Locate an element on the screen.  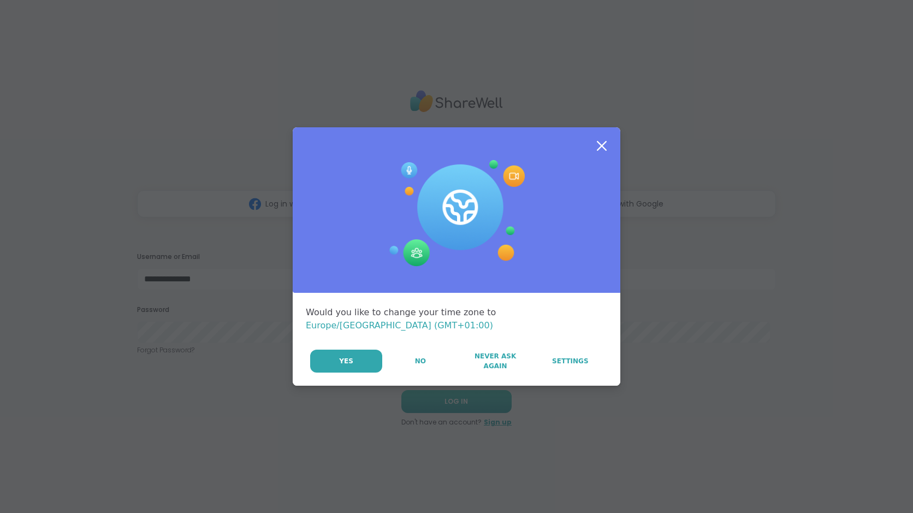
span: Never Ask Again is located at coordinates (495, 361).